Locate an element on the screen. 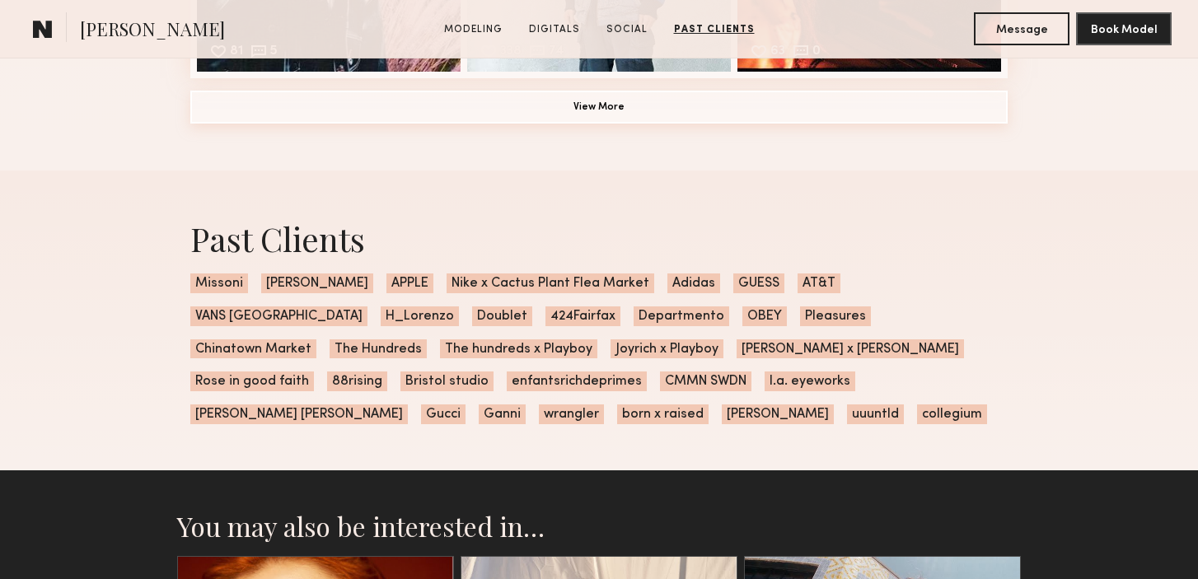 Image resolution: width=1198 pixels, height=579 pixels. span: Gucci is located at coordinates (443, 414).